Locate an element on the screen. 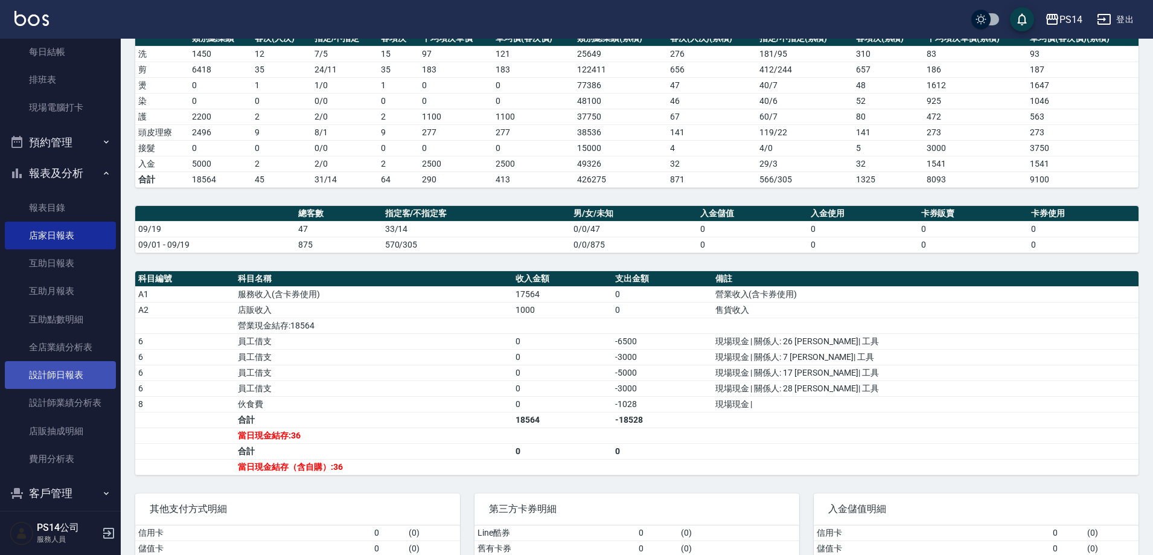 The width and height of the screenshot is (1153, 555). td: 合計 is located at coordinates (374, 420).